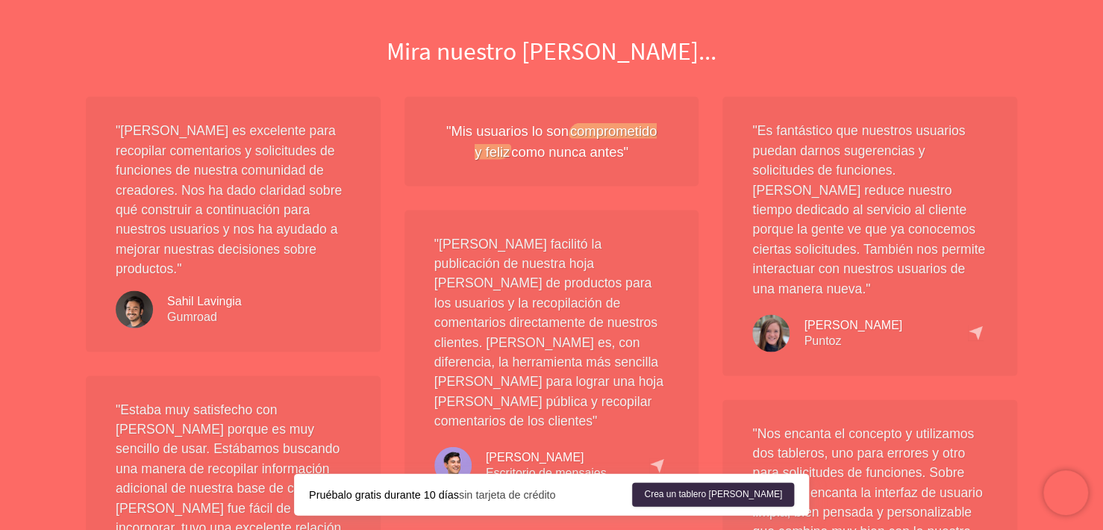 The height and width of the screenshot is (530, 1103). Describe the element at coordinates (204, 309) in the screenshot. I see `div: Gumroad` at that location.